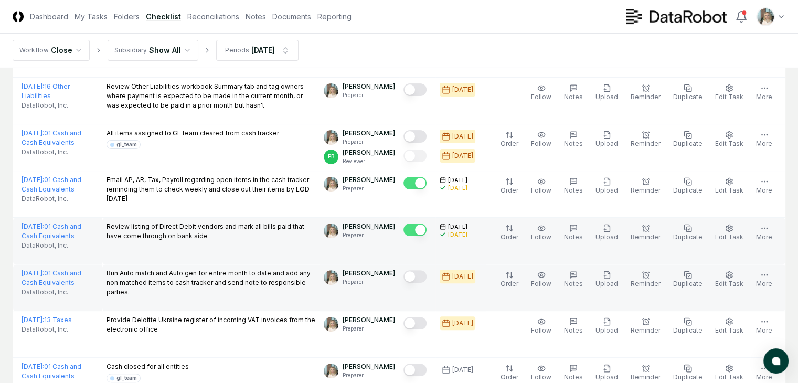 Image resolution: width=798 pixels, height=383 pixels. I want to click on a: Documents, so click(292, 16).